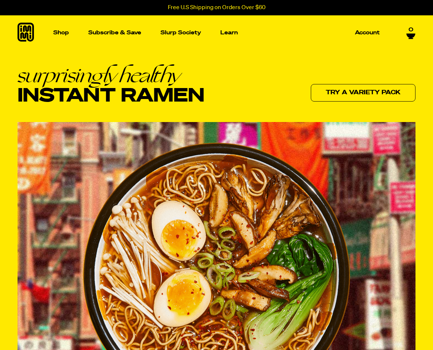  Describe the element at coordinates (111, 75) in the screenshot. I see `em: surprisingly healthy` at that location.